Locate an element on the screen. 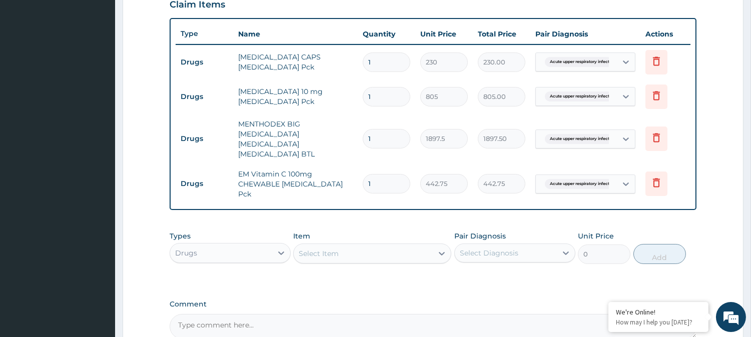 This screenshot has width=751, height=337. div: We're Online! is located at coordinates (659, 312).